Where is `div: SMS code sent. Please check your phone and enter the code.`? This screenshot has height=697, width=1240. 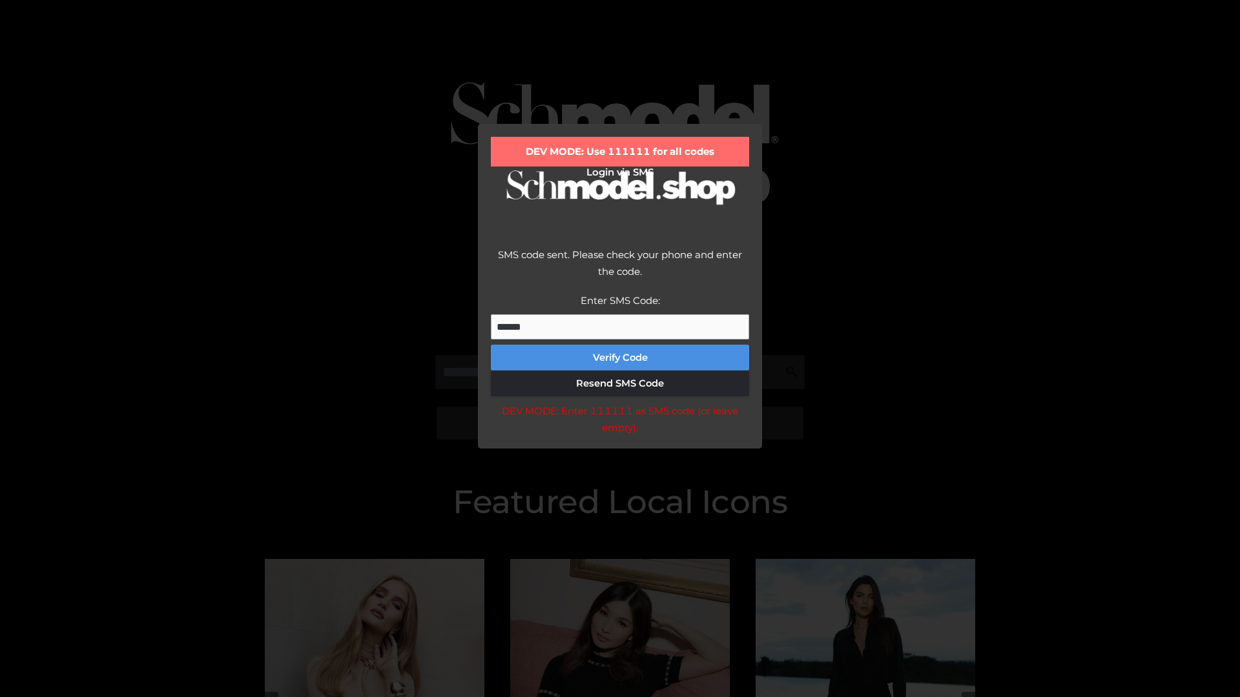 div: SMS code sent. Please check your phone and enter the code. is located at coordinates (620, 269).